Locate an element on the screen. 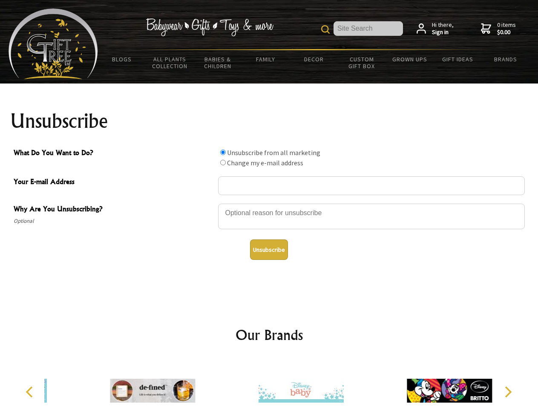 The height and width of the screenshot is (409, 538). a: 0 items$0.00 is located at coordinates (499, 29).